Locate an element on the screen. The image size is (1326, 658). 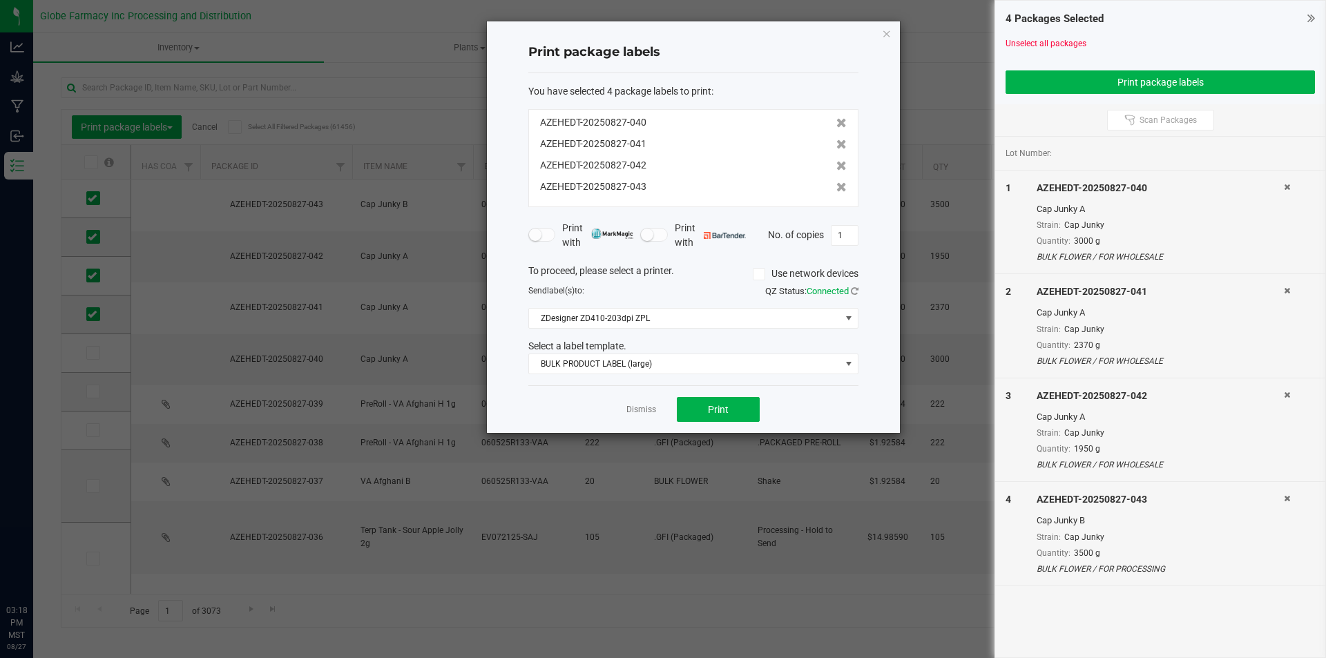
img: mark_magic_cybra.png is located at coordinates (612, 233).